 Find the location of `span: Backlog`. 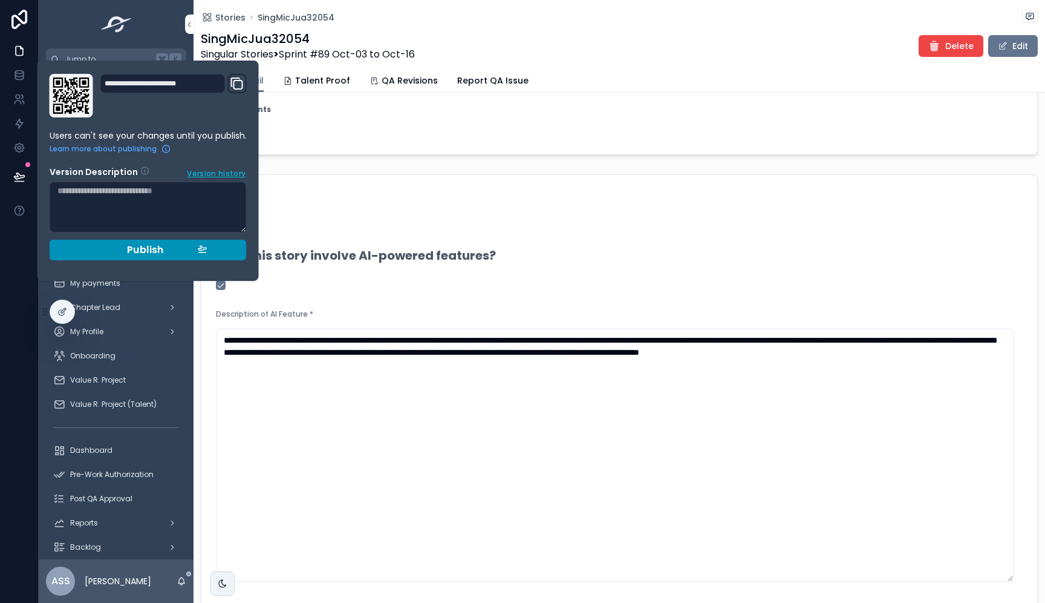

span: Backlog is located at coordinates (85, 547).